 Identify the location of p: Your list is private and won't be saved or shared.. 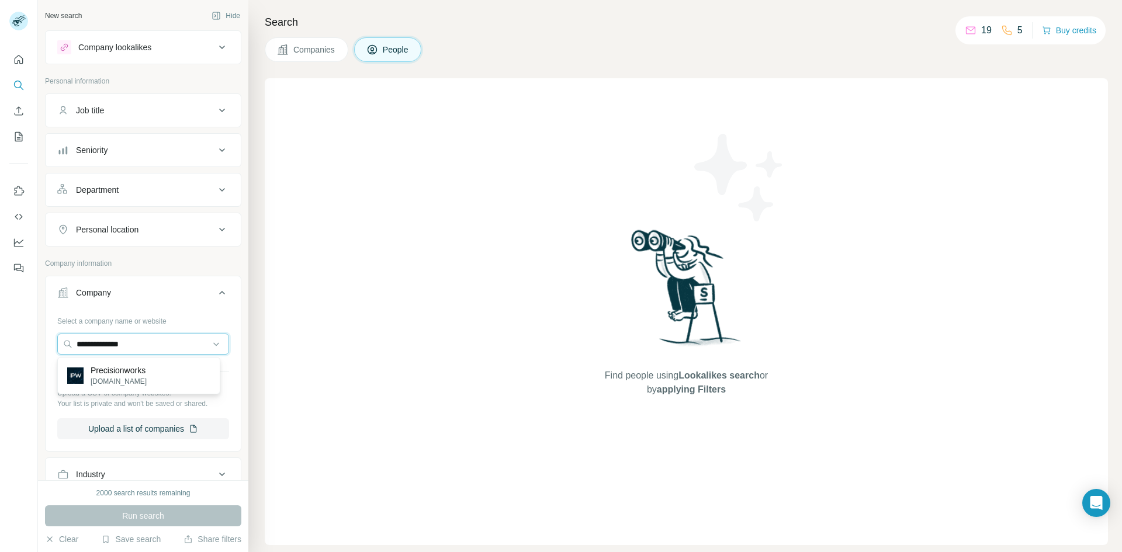
(143, 404).